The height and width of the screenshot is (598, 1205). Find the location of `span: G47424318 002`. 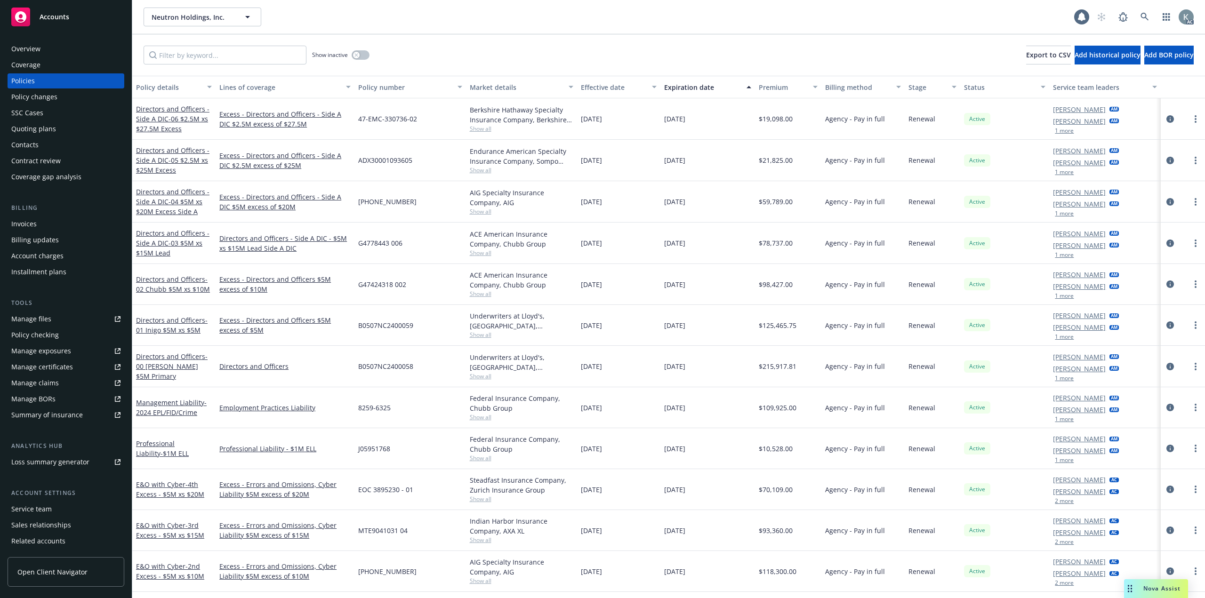

span: G47424318 002 is located at coordinates (382, 284).